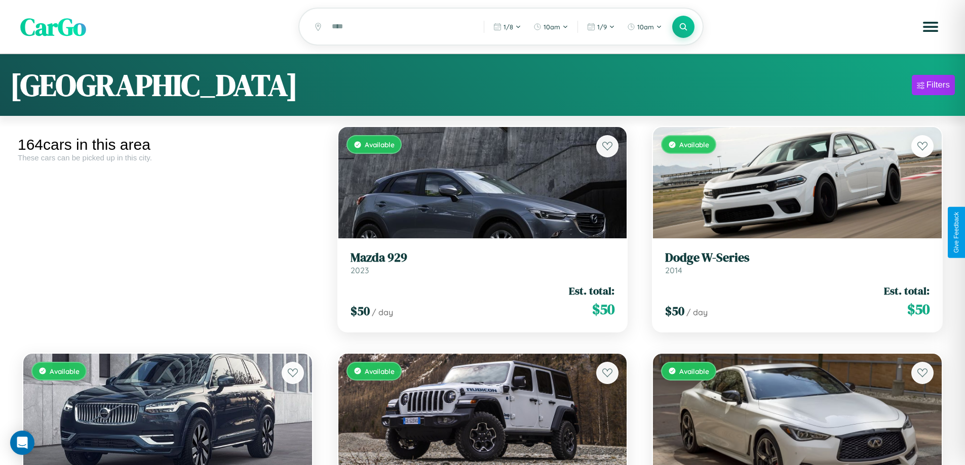  I want to click on div: 164 cars in this area, so click(168, 145).